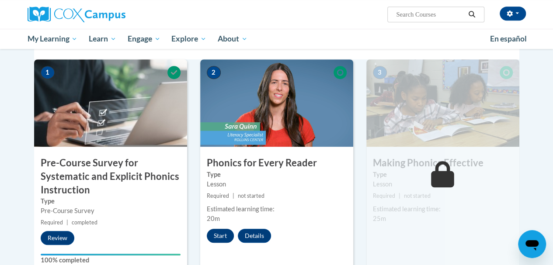 The height and width of the screenshot is (265, 553). I want to click on span: completed, so click(84, 222).